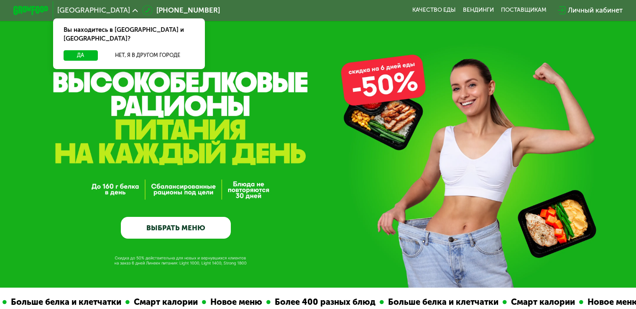 This screenshot has height=309, width=636. I want to click on a: Вендинги, so click(478, 10).